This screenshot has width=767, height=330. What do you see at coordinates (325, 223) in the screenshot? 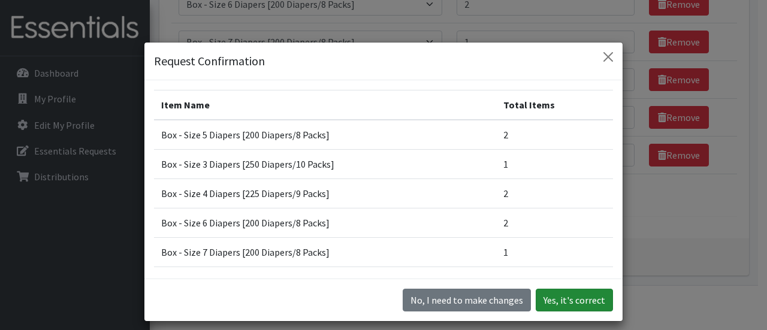
I see `td: Box - Size 6 Diapers [200 Diapers/8 Packs]` at bounding box center [325, 223].